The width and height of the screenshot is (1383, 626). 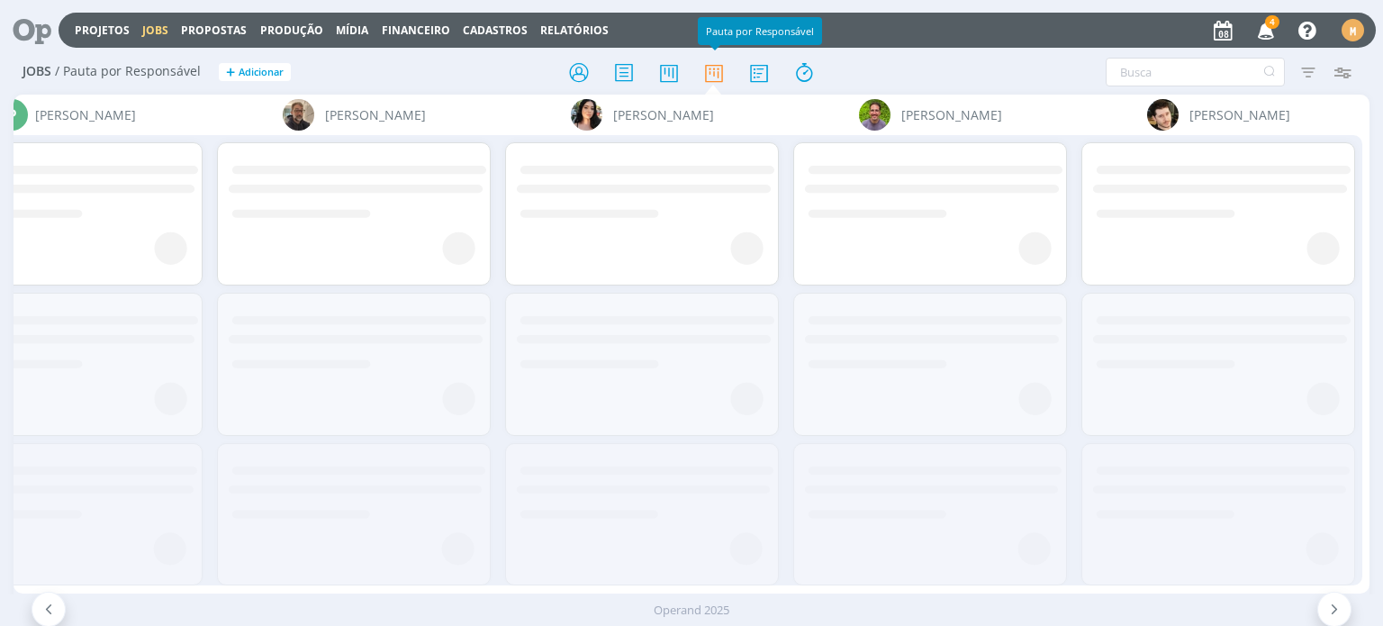 I want to click on button: Mídia, so click(x=352, y=31).